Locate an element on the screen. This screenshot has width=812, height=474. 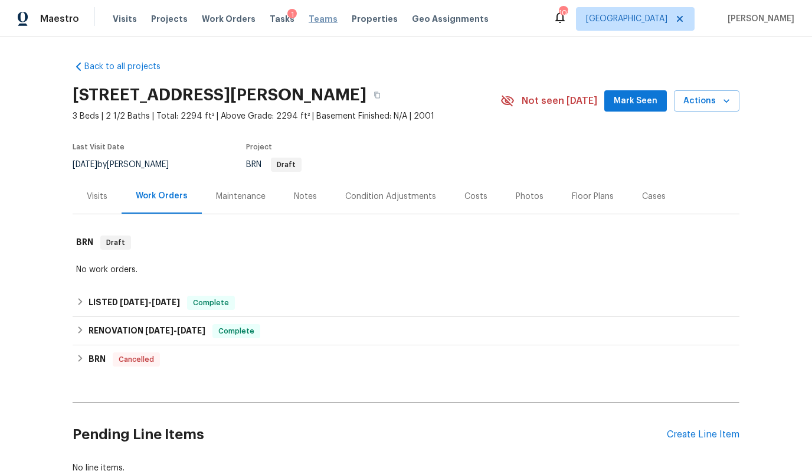
button: Copy Address is located at coordinates (377, 95).